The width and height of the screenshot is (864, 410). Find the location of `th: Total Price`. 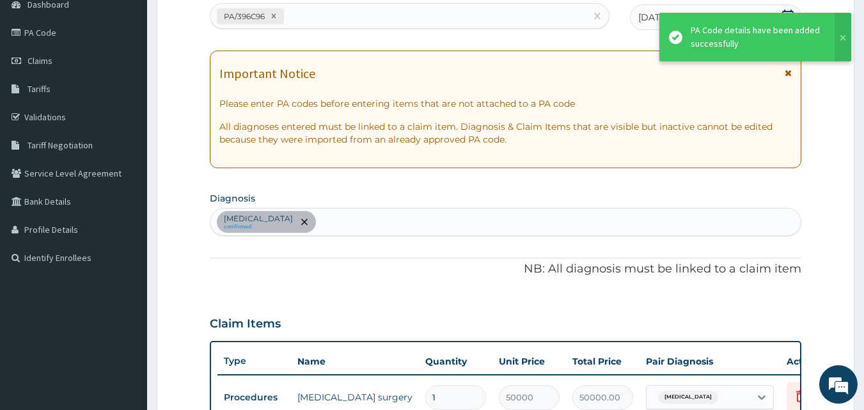

th: Total Price is located at coordinates (602, 361).